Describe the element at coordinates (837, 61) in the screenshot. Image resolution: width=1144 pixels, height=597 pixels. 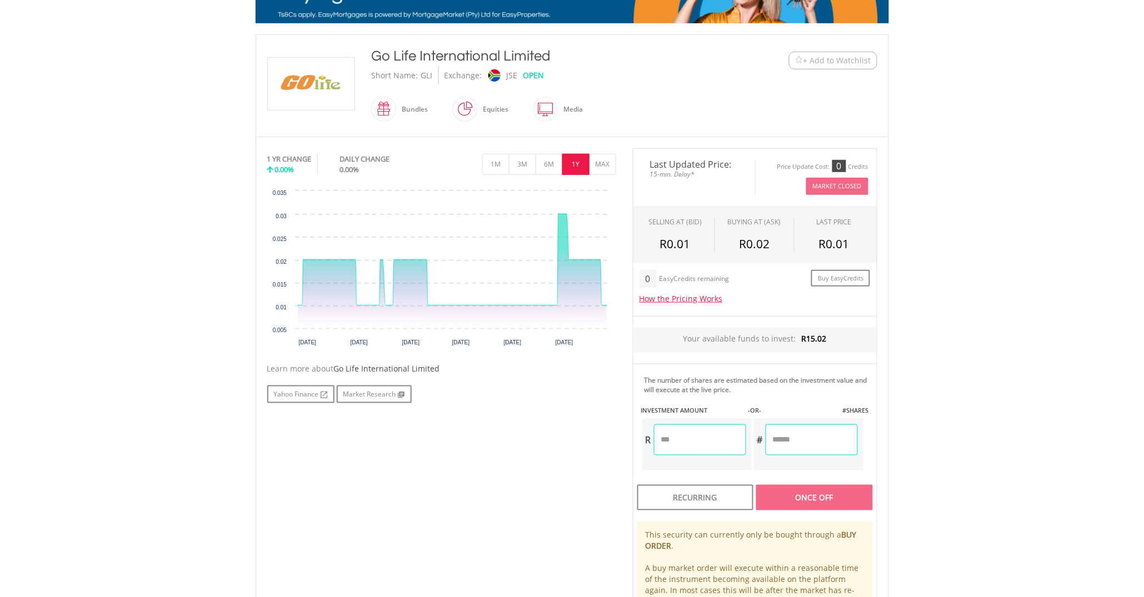
I see `span: + Add to Watchlist` at that location.